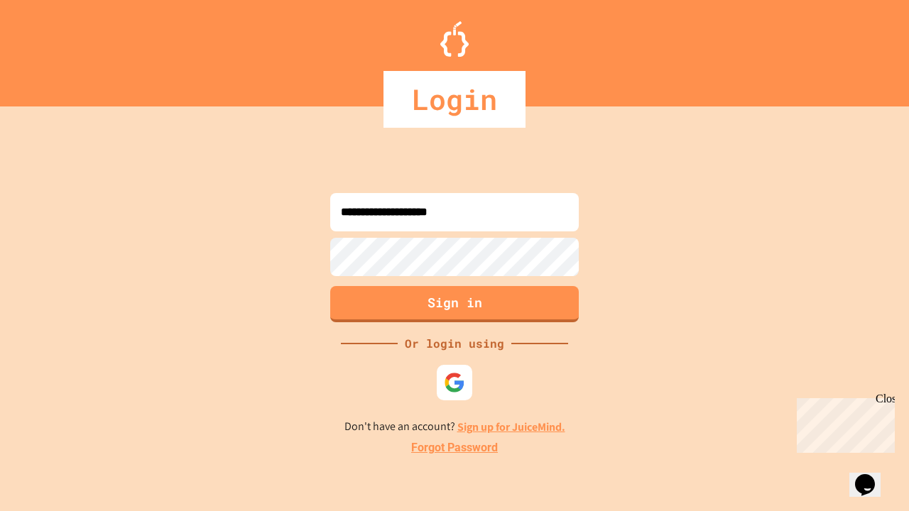 The width and height of the screenshot is (909, 511). What do you see at coordinates (454, 99) in the screenshot?
I see `div: Login` at bounding box center [454, 99].